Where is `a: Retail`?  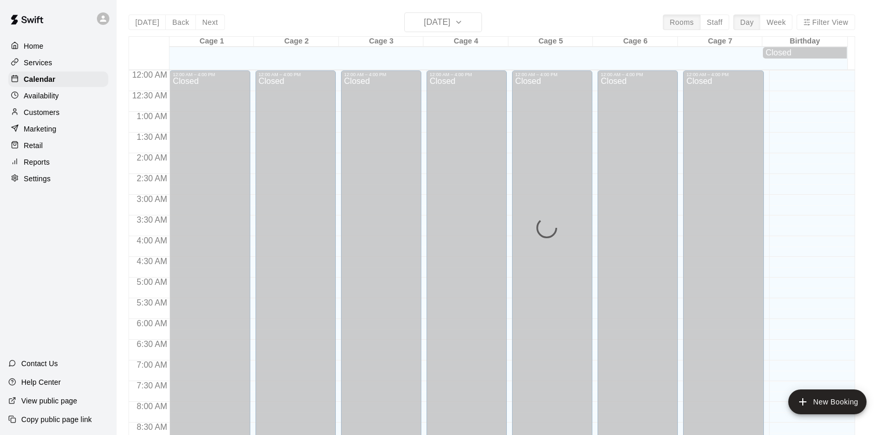
a: Retail is located at coordinates (58, 146).